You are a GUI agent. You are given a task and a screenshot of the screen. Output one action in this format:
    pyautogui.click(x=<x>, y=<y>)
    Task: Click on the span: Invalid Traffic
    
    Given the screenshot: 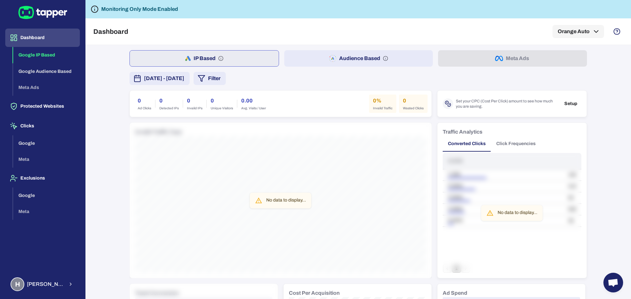 What is the action you would take?
    pyautogui.click(x=383, y=108)
    